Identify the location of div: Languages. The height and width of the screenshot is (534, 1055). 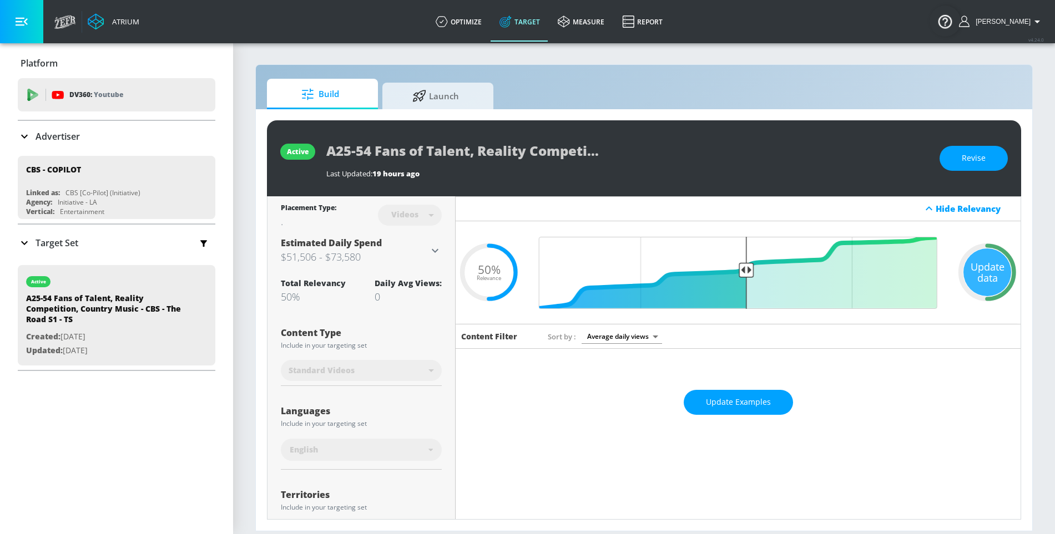
(361, 411).